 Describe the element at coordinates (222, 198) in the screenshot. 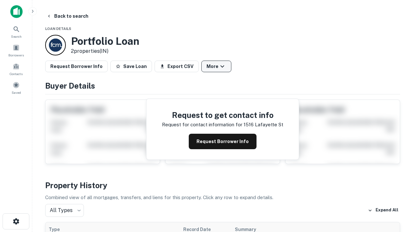

I see `p: Combined view of all mortgages, transfers, and liens for this property. Click any row to expand d...` at that location.